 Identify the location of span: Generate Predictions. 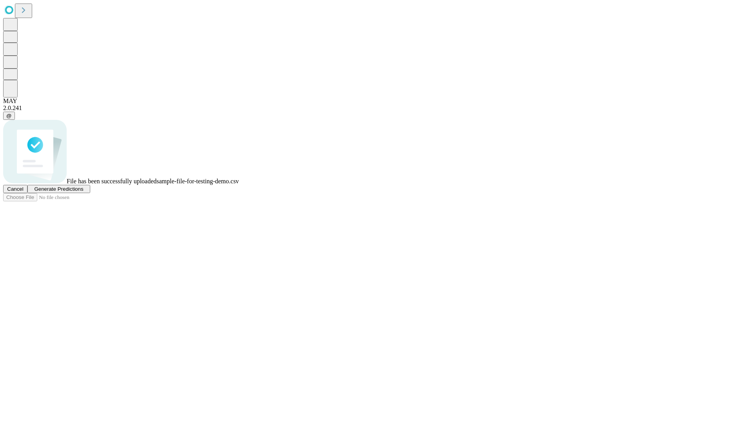
(58, 189).